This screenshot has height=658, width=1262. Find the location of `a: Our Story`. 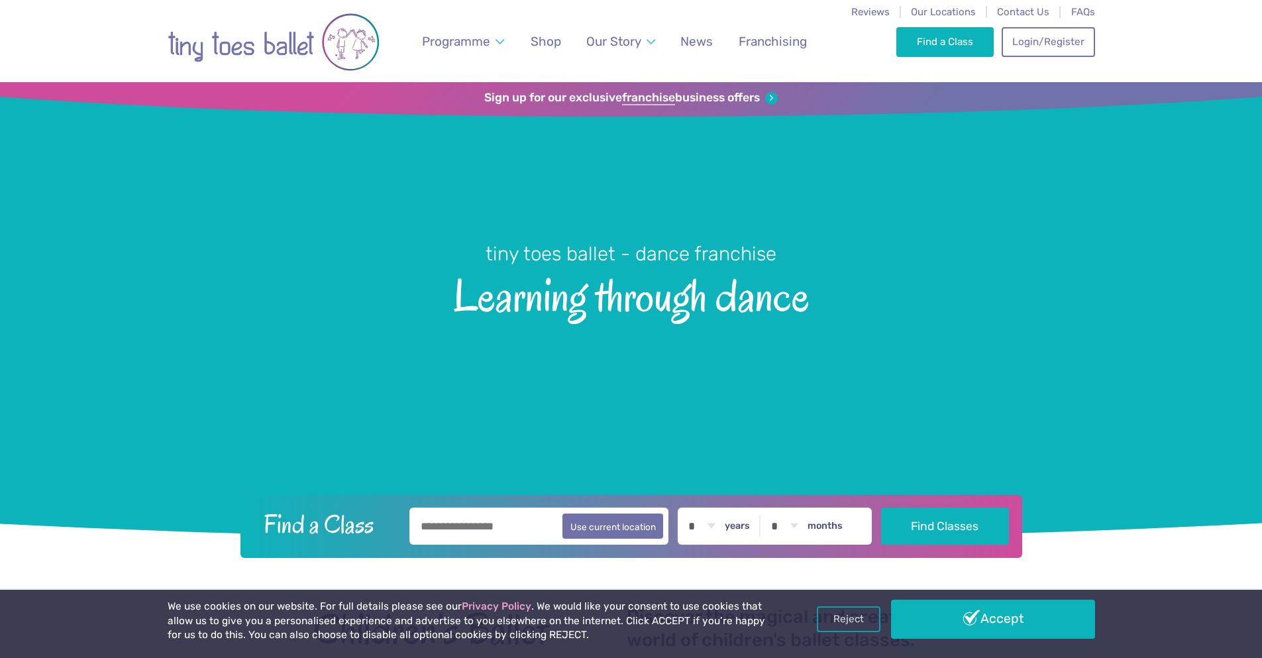

a: Our Story is located at coordinates (620, 41).